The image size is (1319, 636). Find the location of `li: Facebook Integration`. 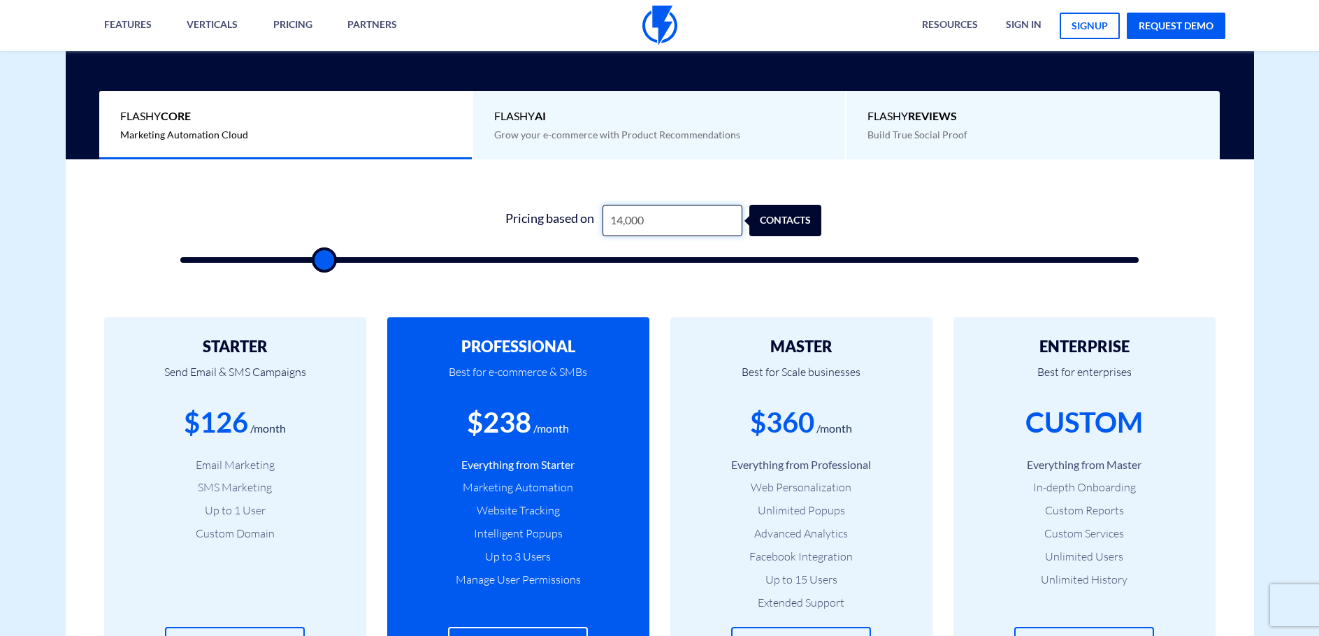

li: Facebook Integration is located at coordinates (801, 556).